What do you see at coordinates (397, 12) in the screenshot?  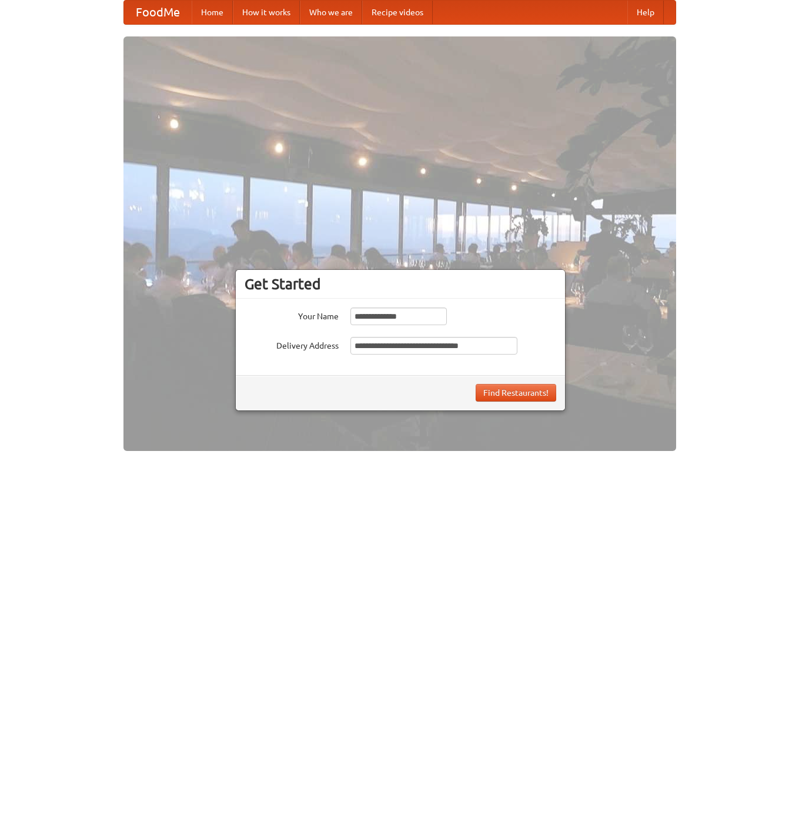 I see `a: Recipe videos` at bounding box center [397, 12].